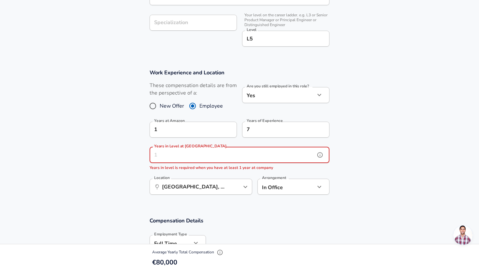  What do you see at coordinates (265, 121) in the screenshot?
I see `label: Years of Experience` at bounding box center [265, 121].